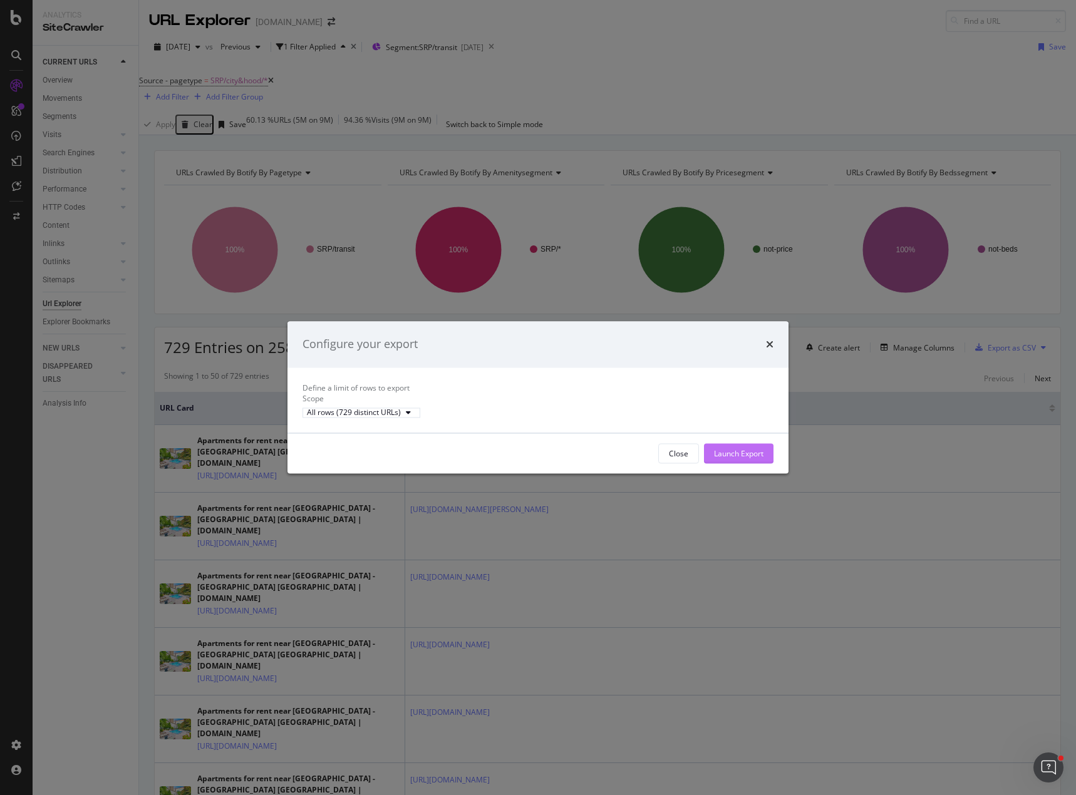 This screenshot has width=1076, height=795. I want to click on button: Close, so click(678, 454).